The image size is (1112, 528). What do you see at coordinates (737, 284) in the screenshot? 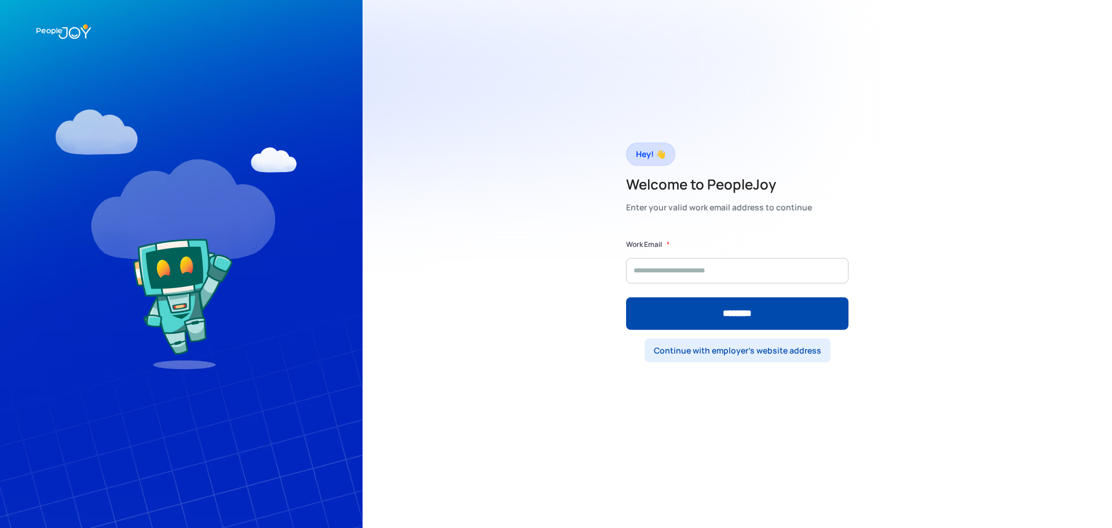
I see `form: Form` at bounding box center [737, 284].